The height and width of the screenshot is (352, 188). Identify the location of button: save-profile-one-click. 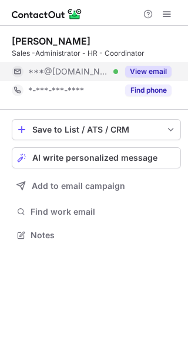
(96, 130).